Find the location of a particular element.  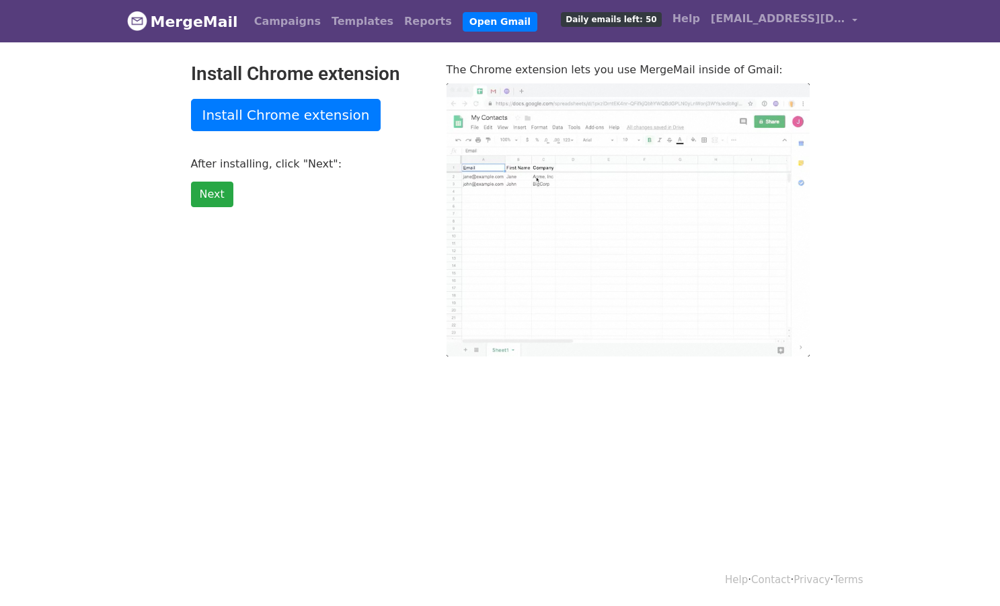

a: MergeMail is located at coordinates (182, 22).